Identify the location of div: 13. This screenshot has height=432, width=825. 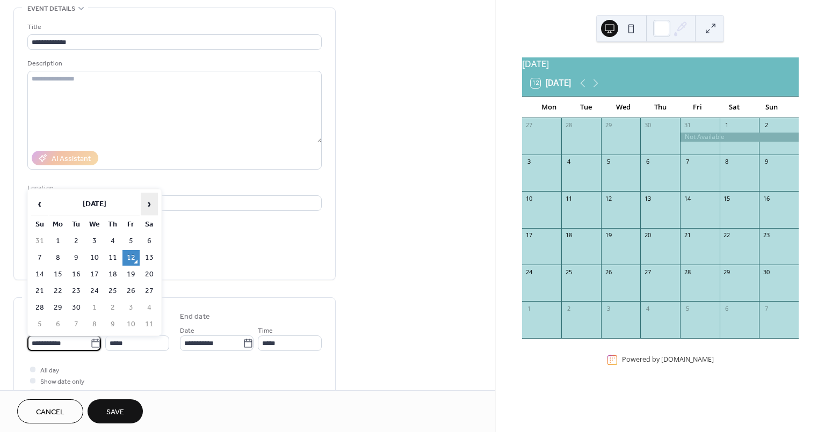
(647, 198).